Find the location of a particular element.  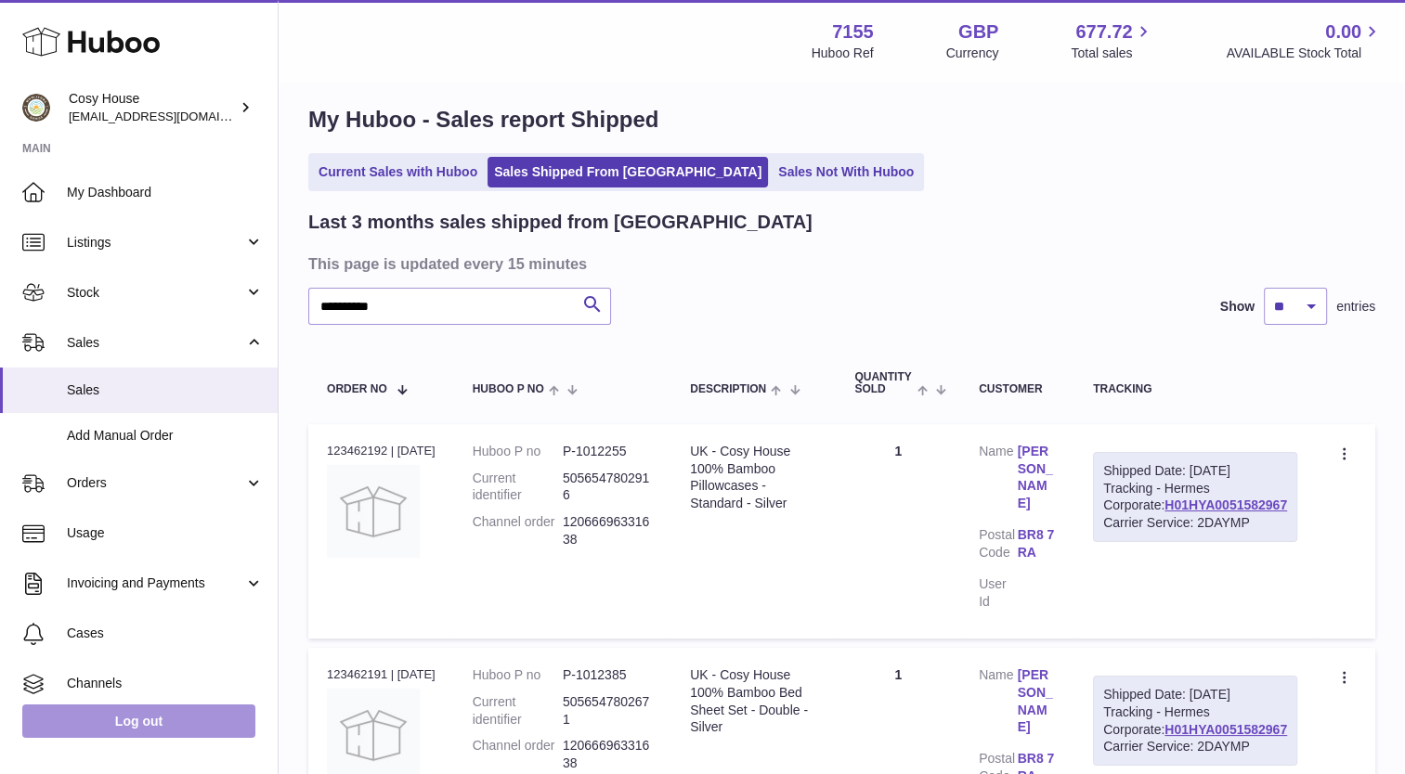

img: info@wholesomegoods.com is located at coordinates (36, 108).